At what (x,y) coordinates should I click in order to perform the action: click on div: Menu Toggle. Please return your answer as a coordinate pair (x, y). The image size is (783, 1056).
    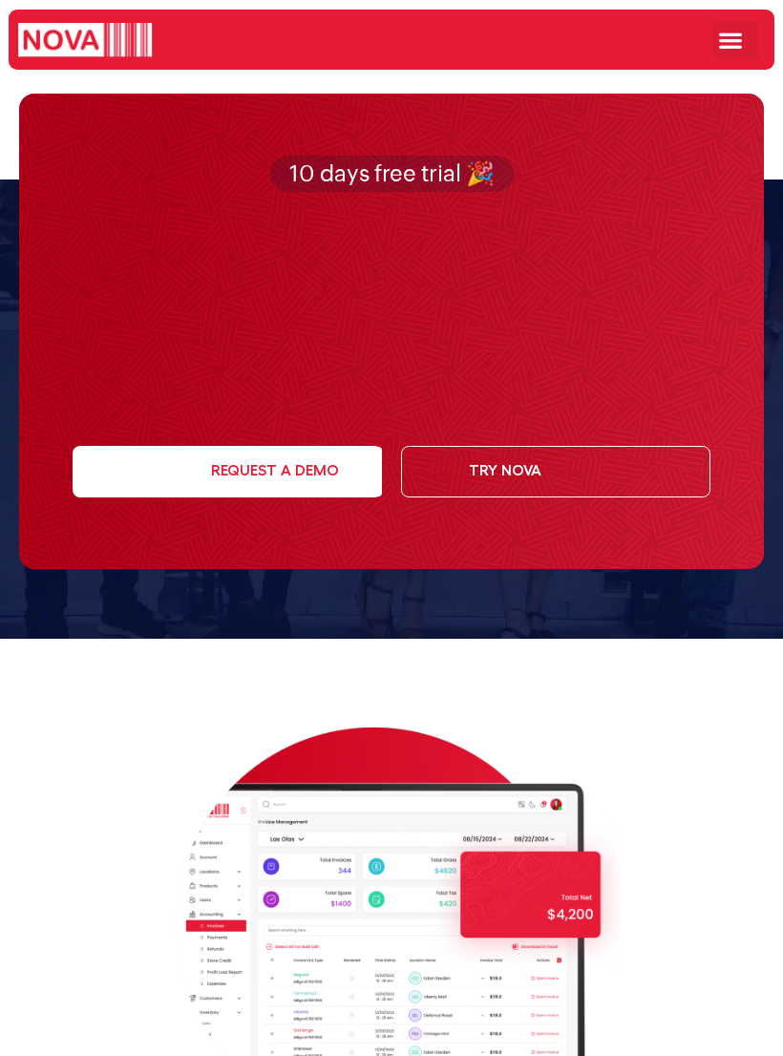
    Looking at the image, I should click on (735, 39).